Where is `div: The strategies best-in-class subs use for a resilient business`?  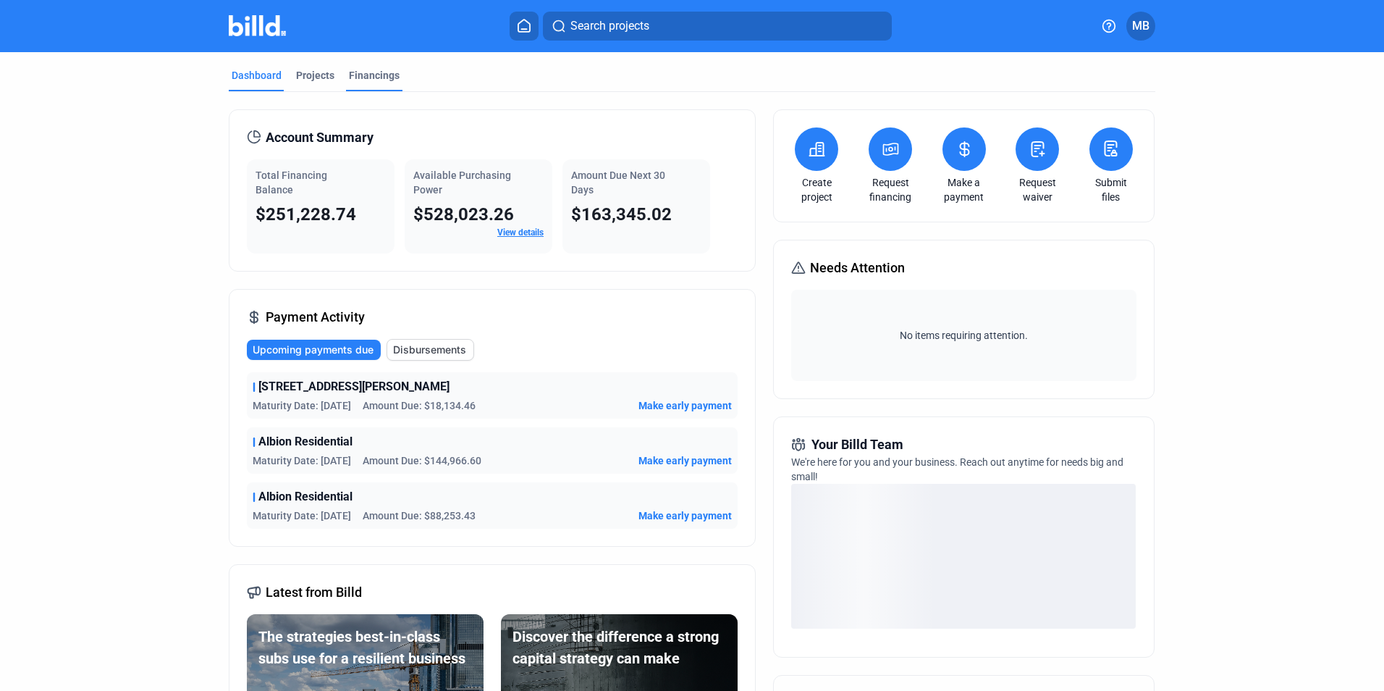 div: The strategies best-in-class subs use for a resilient business is located at coordinates (365, 647).